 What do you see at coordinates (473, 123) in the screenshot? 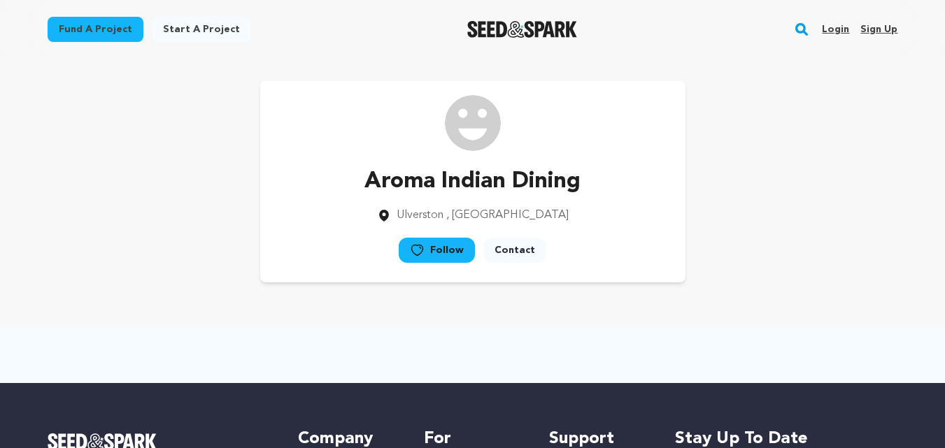
I see `img: /img/default-images/user/medium/user.png image` at bounding box center [473, 123].